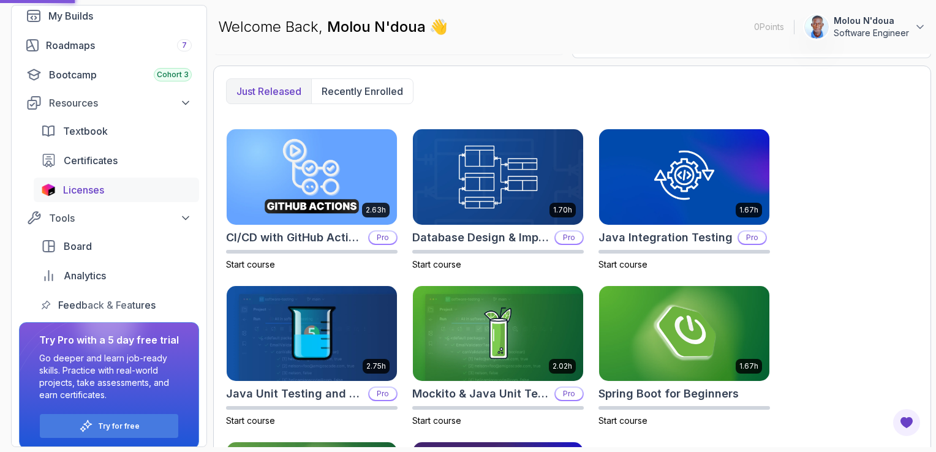 The width and height of the screenshot is (936, 452). I want to click on div: Tools, so click(120, 218).